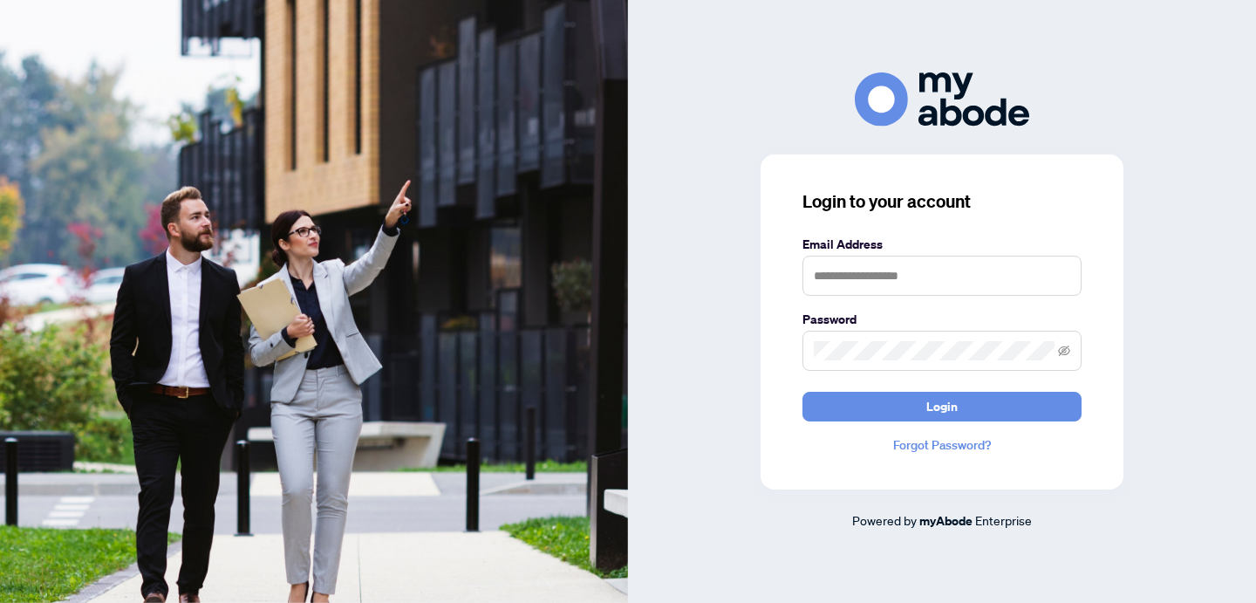 This screenshot has width=1256, height=603. I want to click on label: Password, so click(942, 319).